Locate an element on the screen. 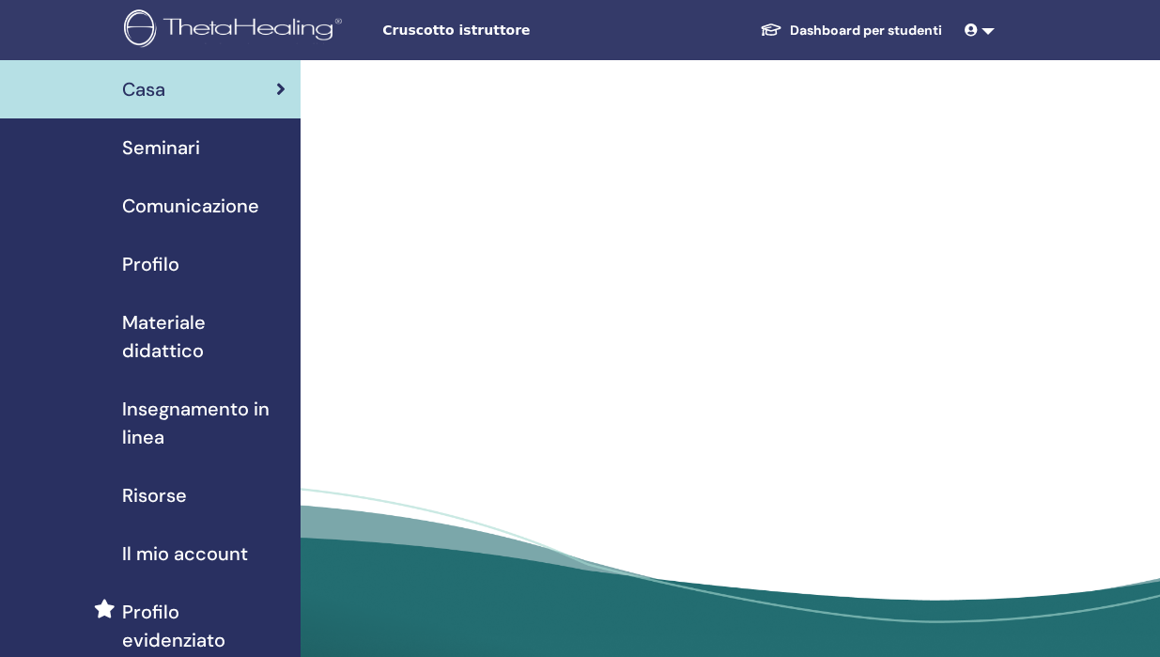  span: Il mio account is located at coordinates (185, 553).